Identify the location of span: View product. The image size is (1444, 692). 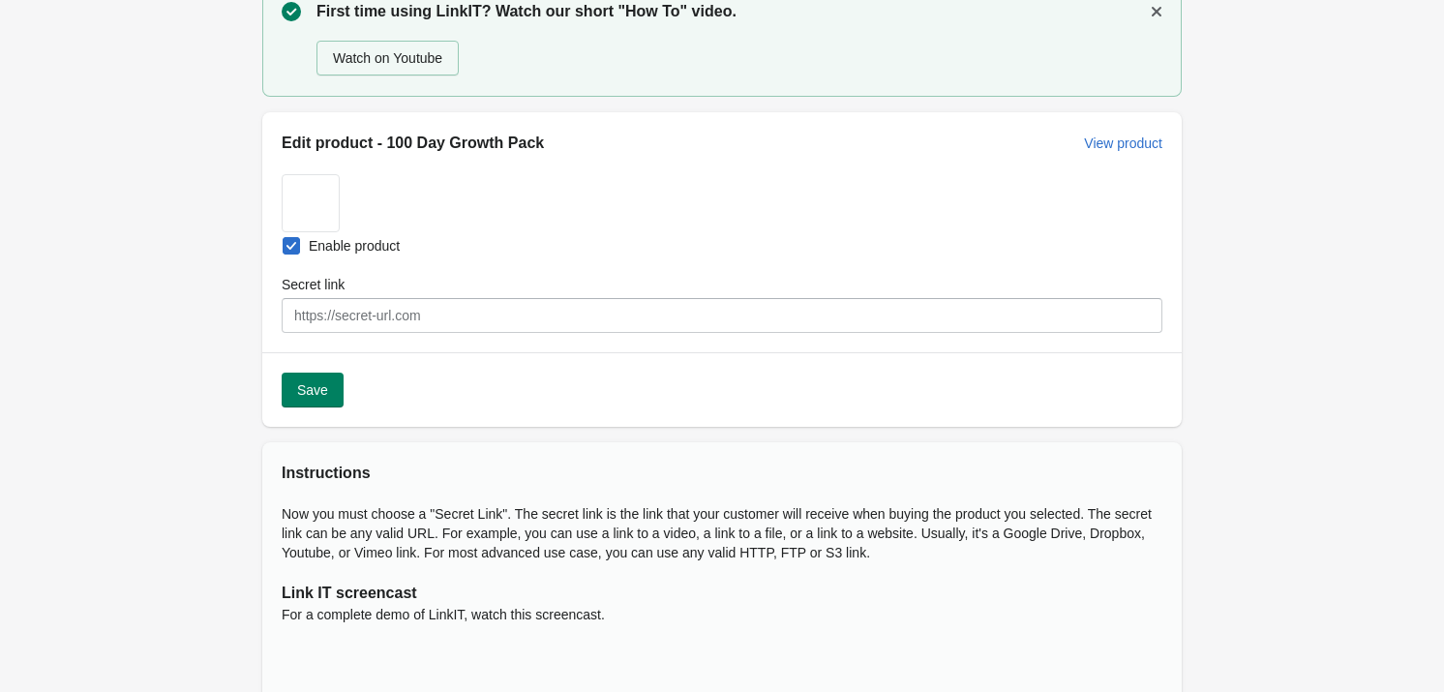
(1123, 143).